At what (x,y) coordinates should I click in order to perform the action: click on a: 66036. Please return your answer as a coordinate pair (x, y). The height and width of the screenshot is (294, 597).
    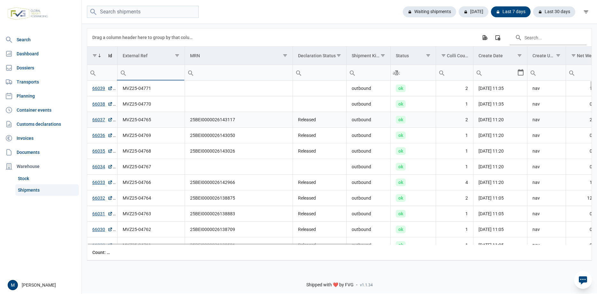
    Looking at the image, I should click on (103, 135).